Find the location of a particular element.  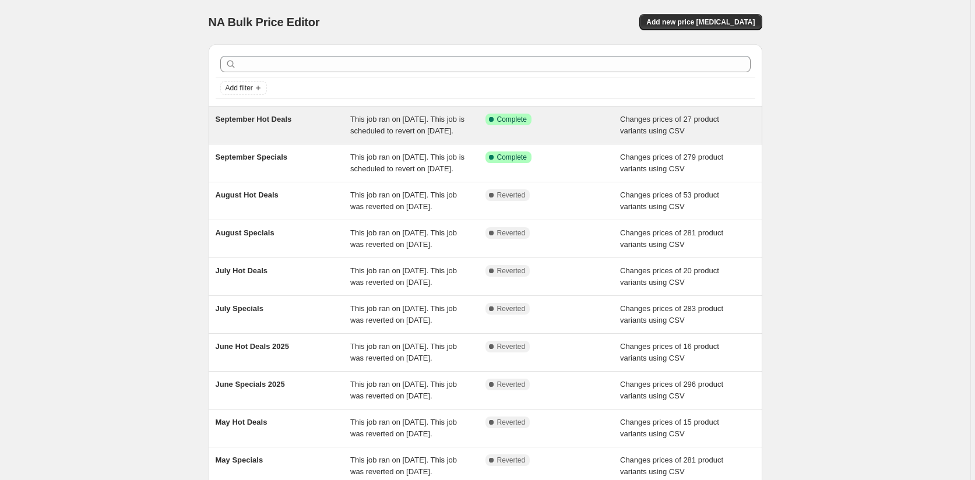

span: September Specials is located at coordinates (252, 157).